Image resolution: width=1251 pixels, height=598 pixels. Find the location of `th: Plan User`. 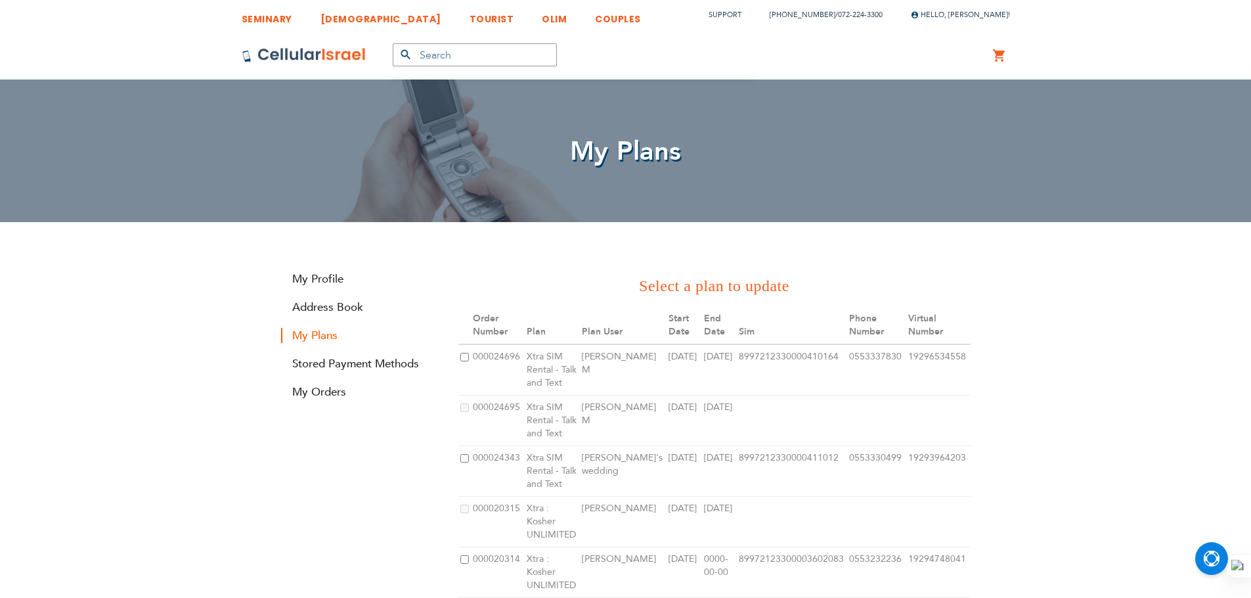

th: Plan User is located at coordinates (623, 325).